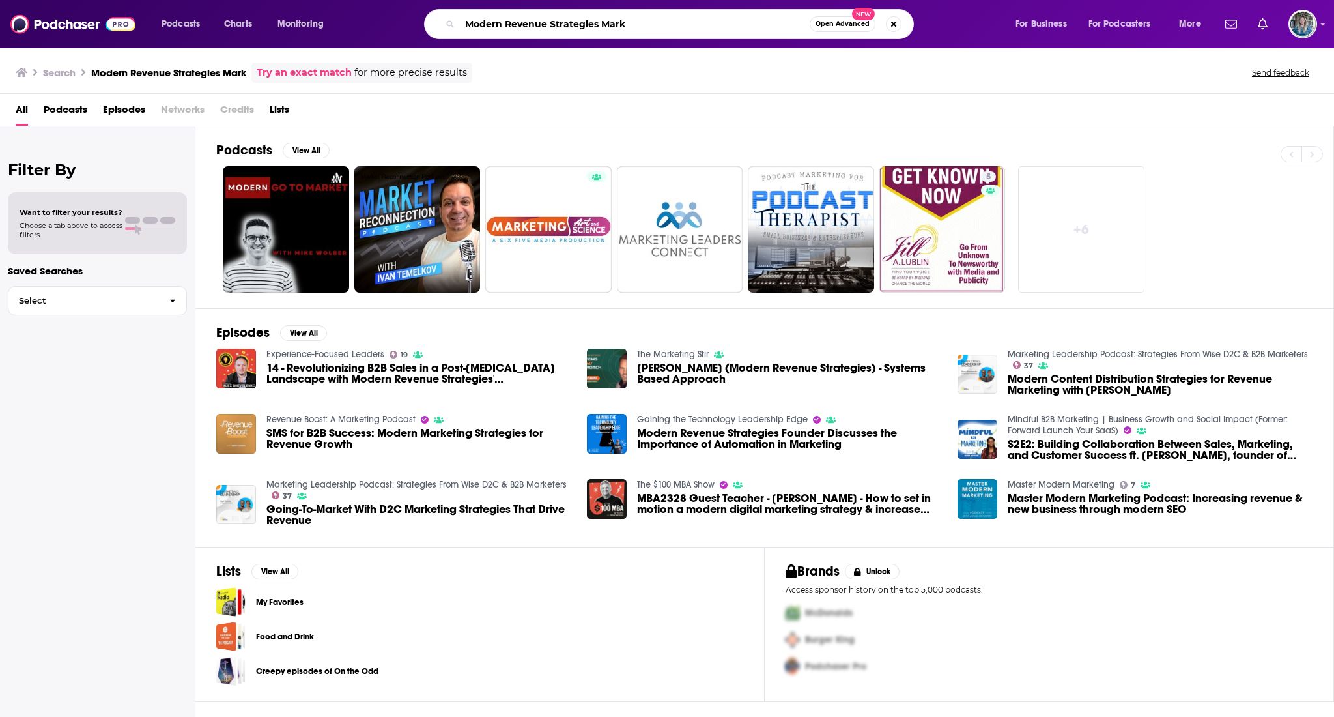 Image resolution: width=1334 pixels, height=717 pixels. I want to click on img: Third Pro Logo, so click(793, 666).